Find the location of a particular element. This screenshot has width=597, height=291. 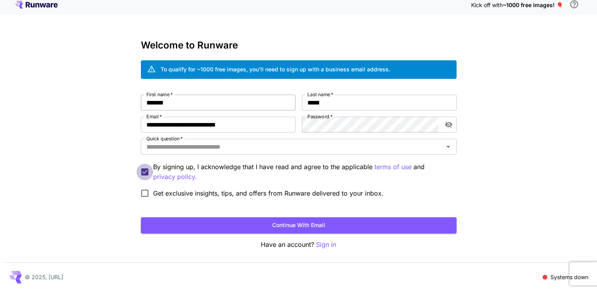

label: Password is located at coordinates (320, 116).